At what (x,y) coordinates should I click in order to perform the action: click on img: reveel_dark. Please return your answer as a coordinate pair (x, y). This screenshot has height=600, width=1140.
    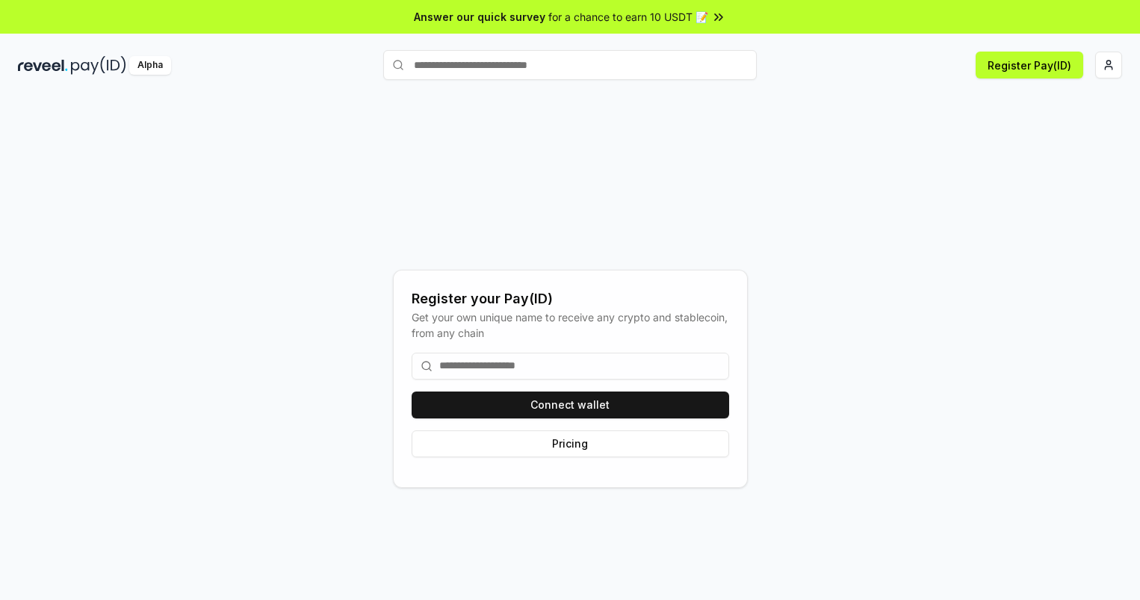
    Looking at the image, I should click on (43, 65).